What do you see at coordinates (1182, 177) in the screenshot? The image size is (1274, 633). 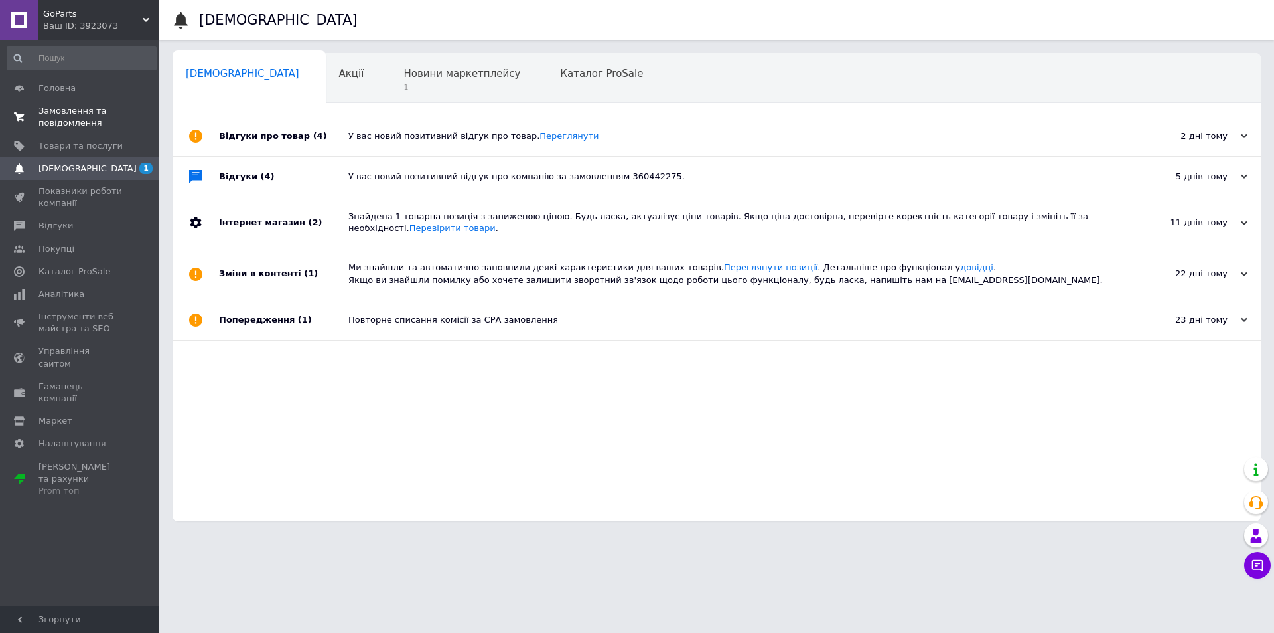 I see `div: 5 днів тому` at bounding box center [1182, 177].